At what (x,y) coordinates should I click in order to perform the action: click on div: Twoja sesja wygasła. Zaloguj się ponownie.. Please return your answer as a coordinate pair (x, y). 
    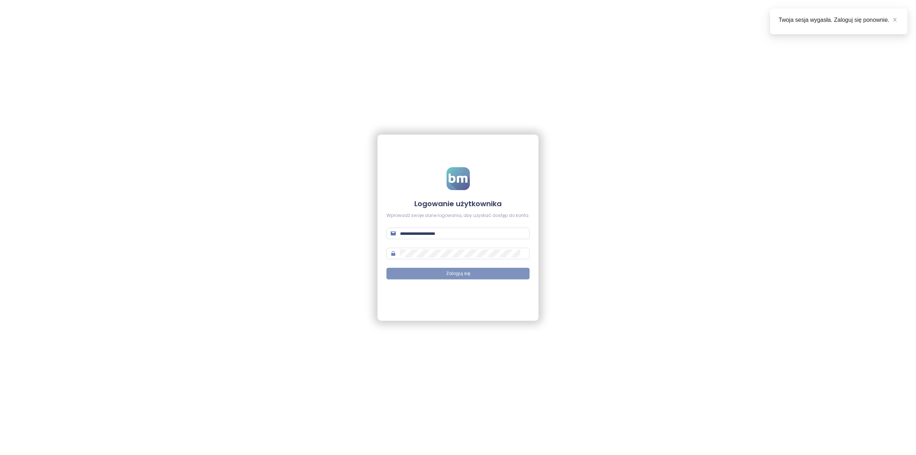
    Looking at the image, I should click on (839, 20).